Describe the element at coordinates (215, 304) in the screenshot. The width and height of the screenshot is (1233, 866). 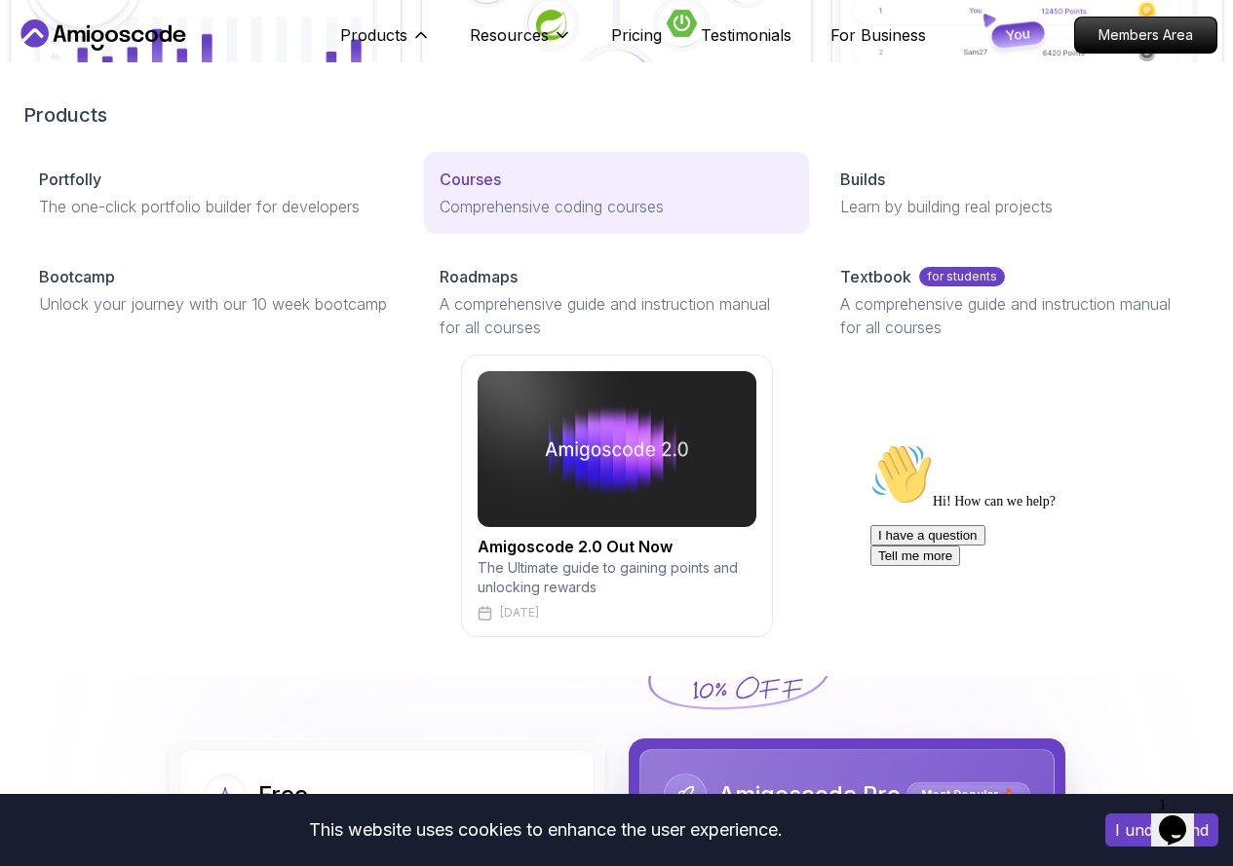
I see `p: Unlock your journey with our 10 week bootcamp` at that location.